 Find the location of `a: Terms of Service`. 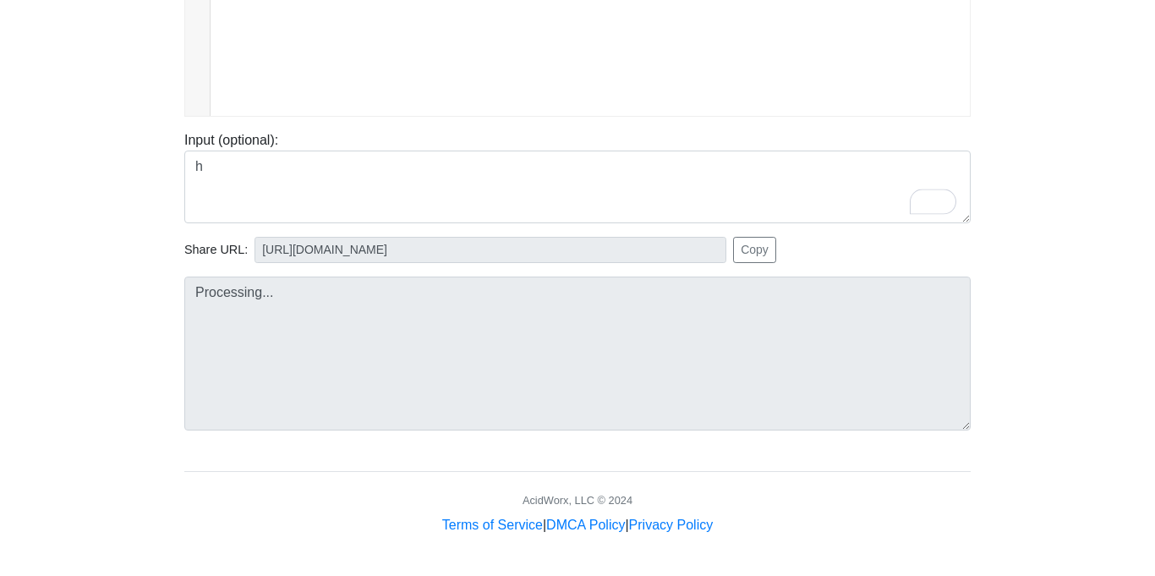

a: Terms of Service is located at coordinates (492, 524).